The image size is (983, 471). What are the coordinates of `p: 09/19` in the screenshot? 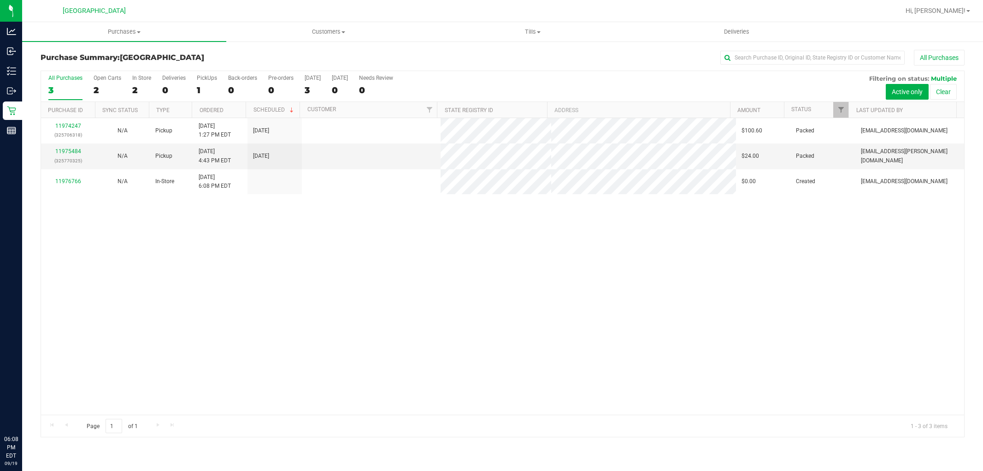 It's located at (11, 463).